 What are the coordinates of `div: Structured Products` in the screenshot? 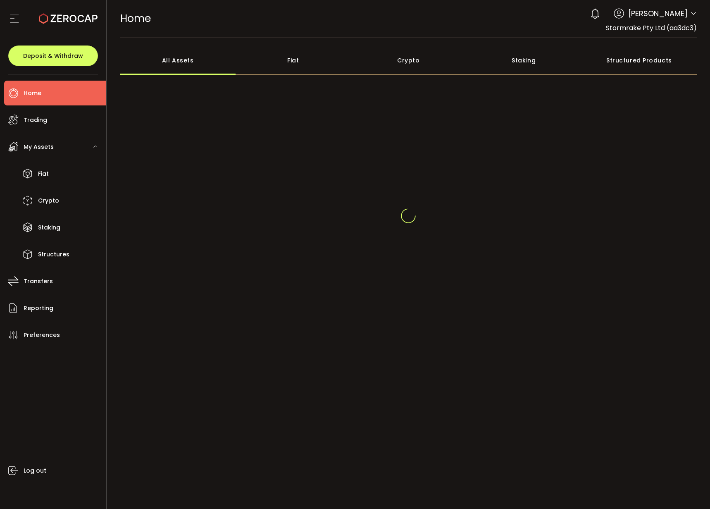 It's located at (639, 60).